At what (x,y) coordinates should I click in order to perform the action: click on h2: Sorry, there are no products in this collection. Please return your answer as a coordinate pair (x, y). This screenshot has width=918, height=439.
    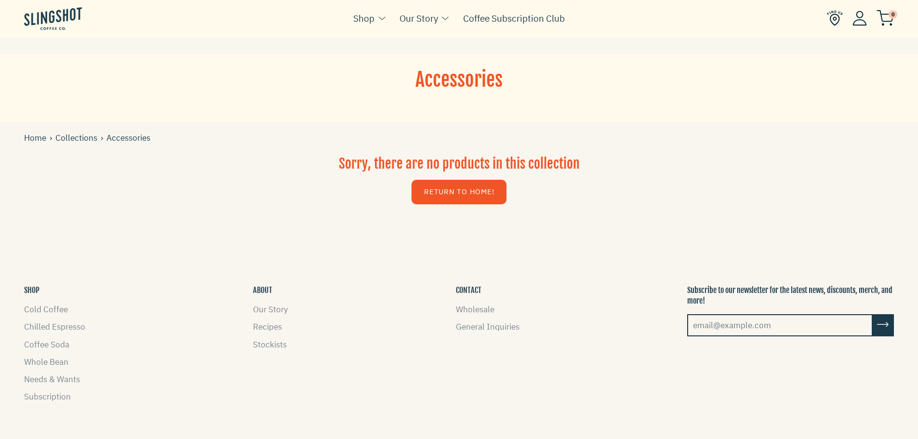
    Looking at the image, I should click on (459, 163).